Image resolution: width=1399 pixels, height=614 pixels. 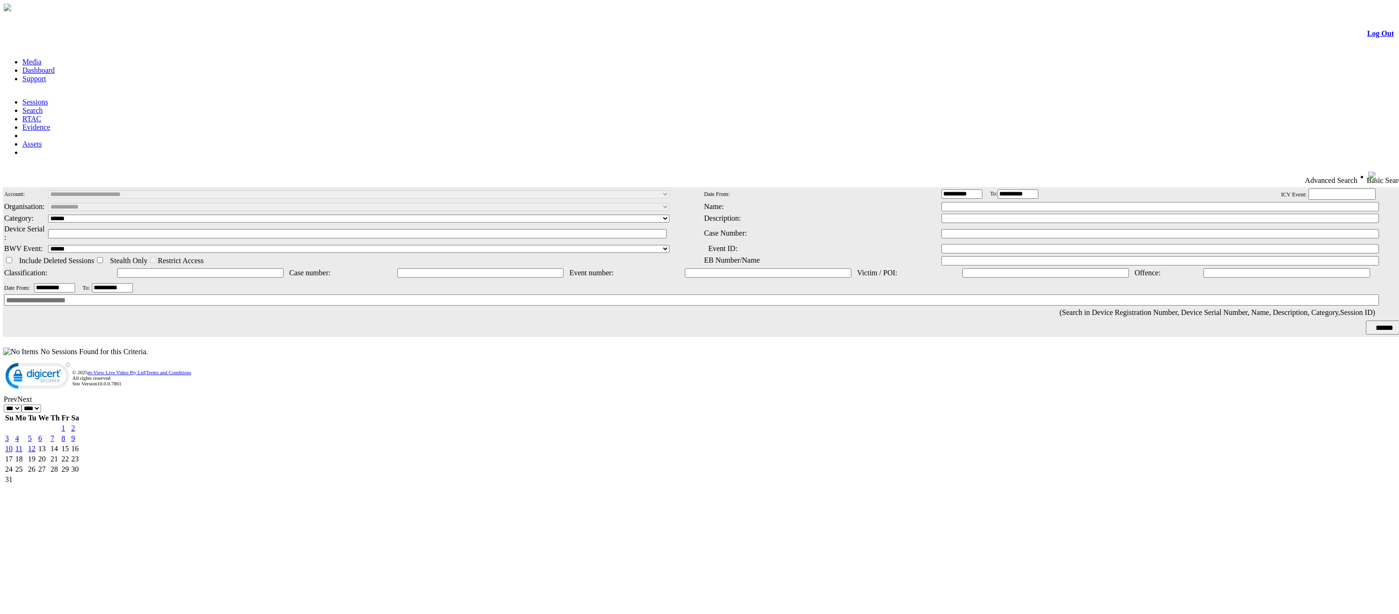 I want to click on span: Friday, so click(x=65, y=417).